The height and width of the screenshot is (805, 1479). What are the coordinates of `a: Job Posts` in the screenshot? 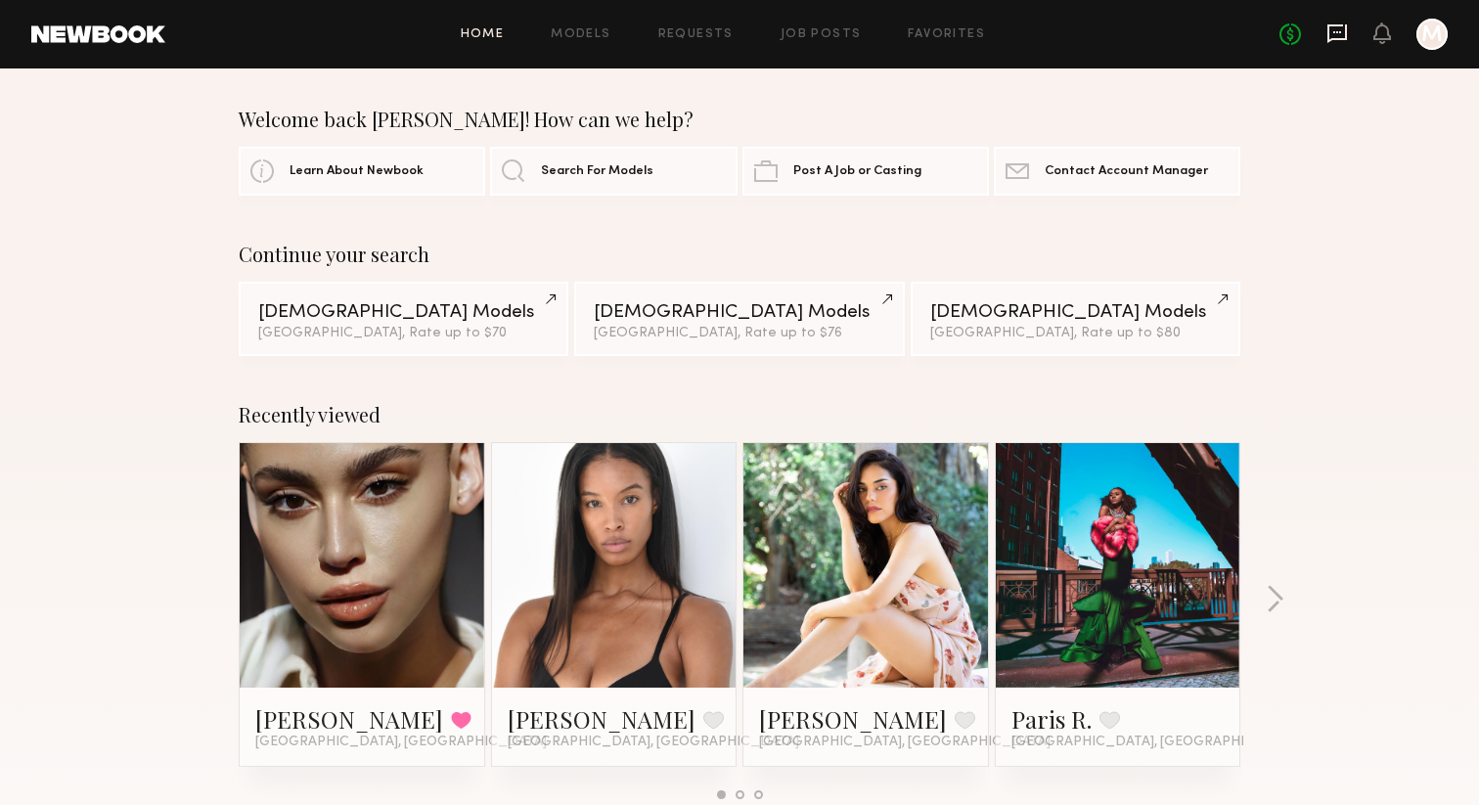 It's located at (821, 34).